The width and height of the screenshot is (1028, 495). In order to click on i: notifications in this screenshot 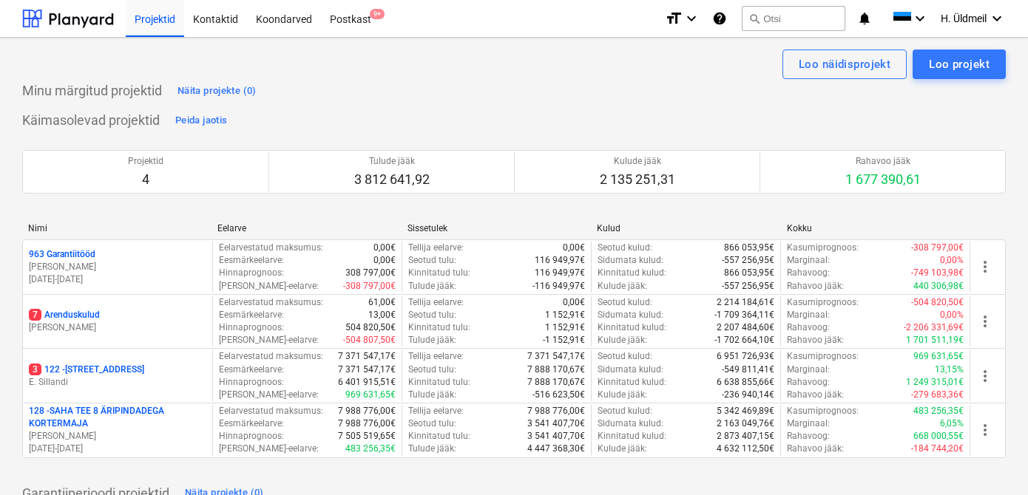, I will do `click(864, 18)`.